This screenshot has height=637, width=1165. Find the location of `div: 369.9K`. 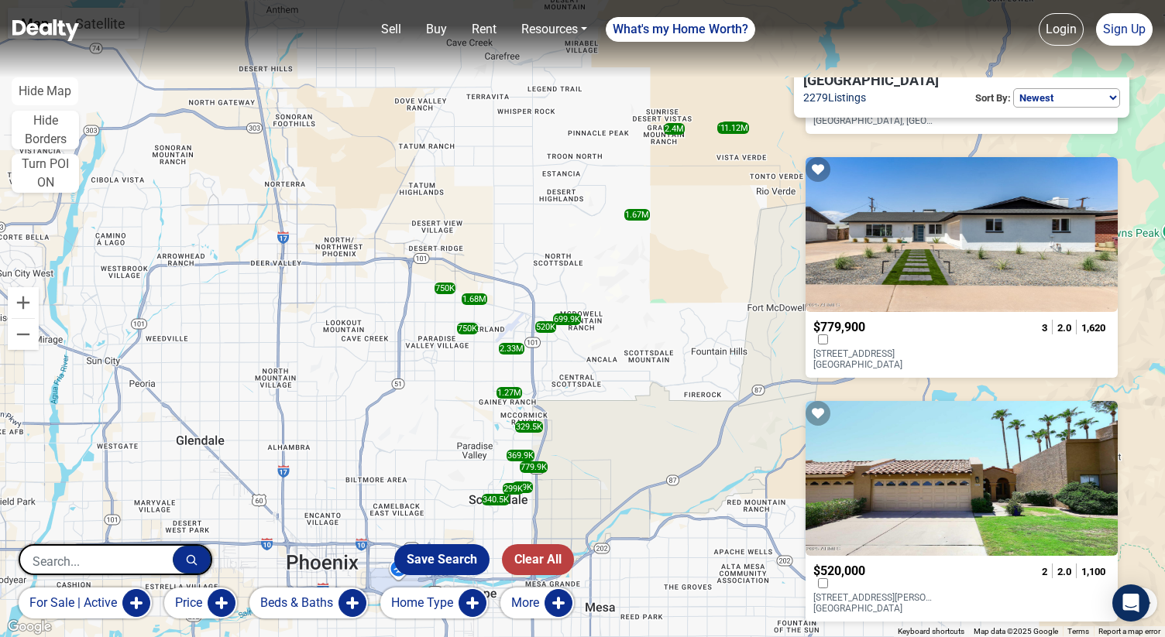

div: 369.9K is located at coordinates (521, 455).